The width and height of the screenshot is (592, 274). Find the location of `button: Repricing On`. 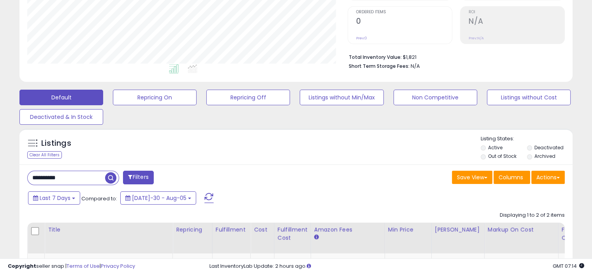

button: Repricing On is located at coordinates (155, 97).